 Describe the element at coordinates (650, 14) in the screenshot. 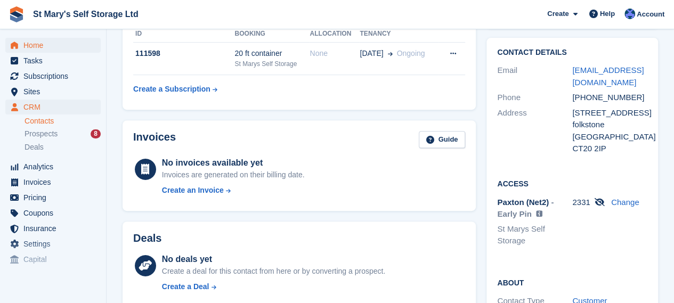

I see `span: Account` at that location.